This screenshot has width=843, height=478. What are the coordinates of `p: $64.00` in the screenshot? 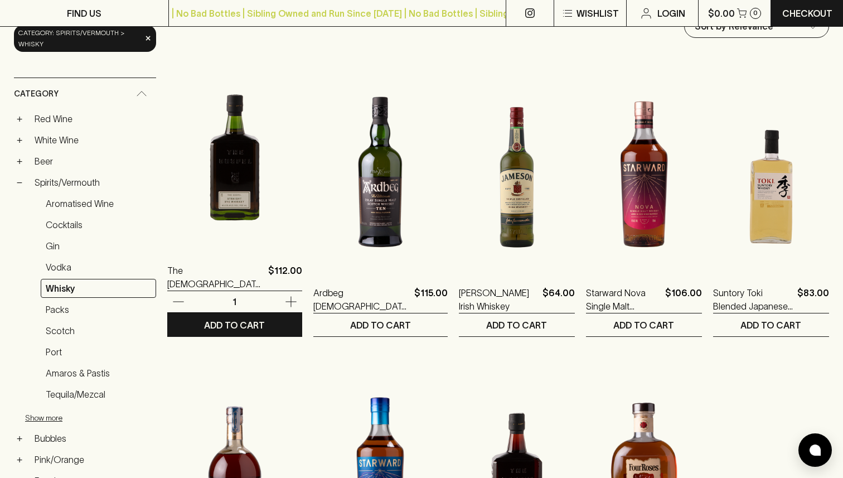 It's located at (558, 299).